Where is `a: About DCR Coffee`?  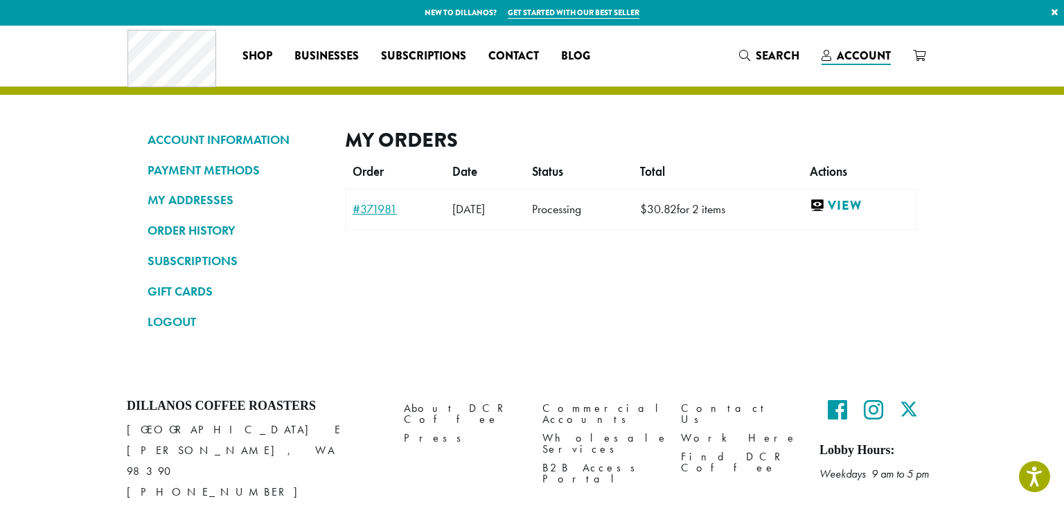 a: About DCR Coffee is located at coordinates (463, 414).